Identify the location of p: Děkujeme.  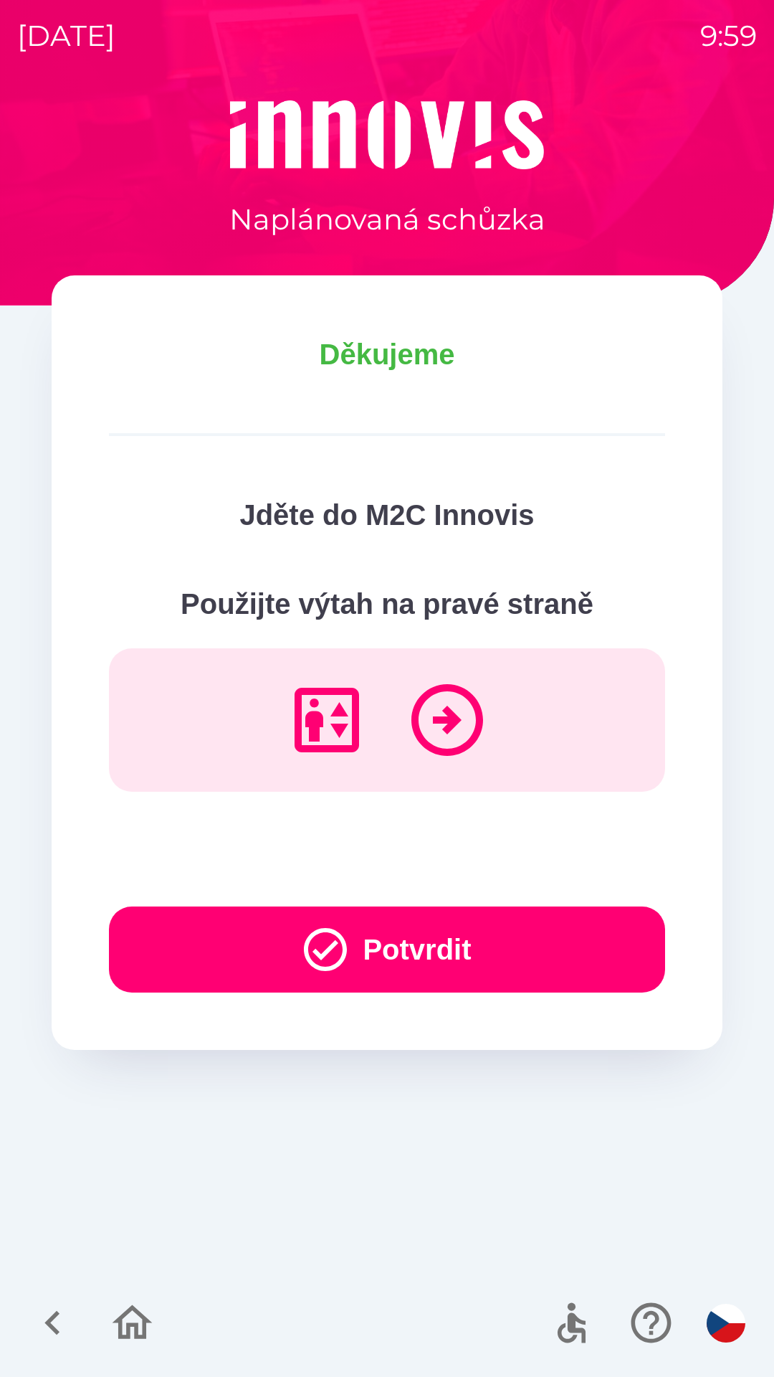
(387, 354).